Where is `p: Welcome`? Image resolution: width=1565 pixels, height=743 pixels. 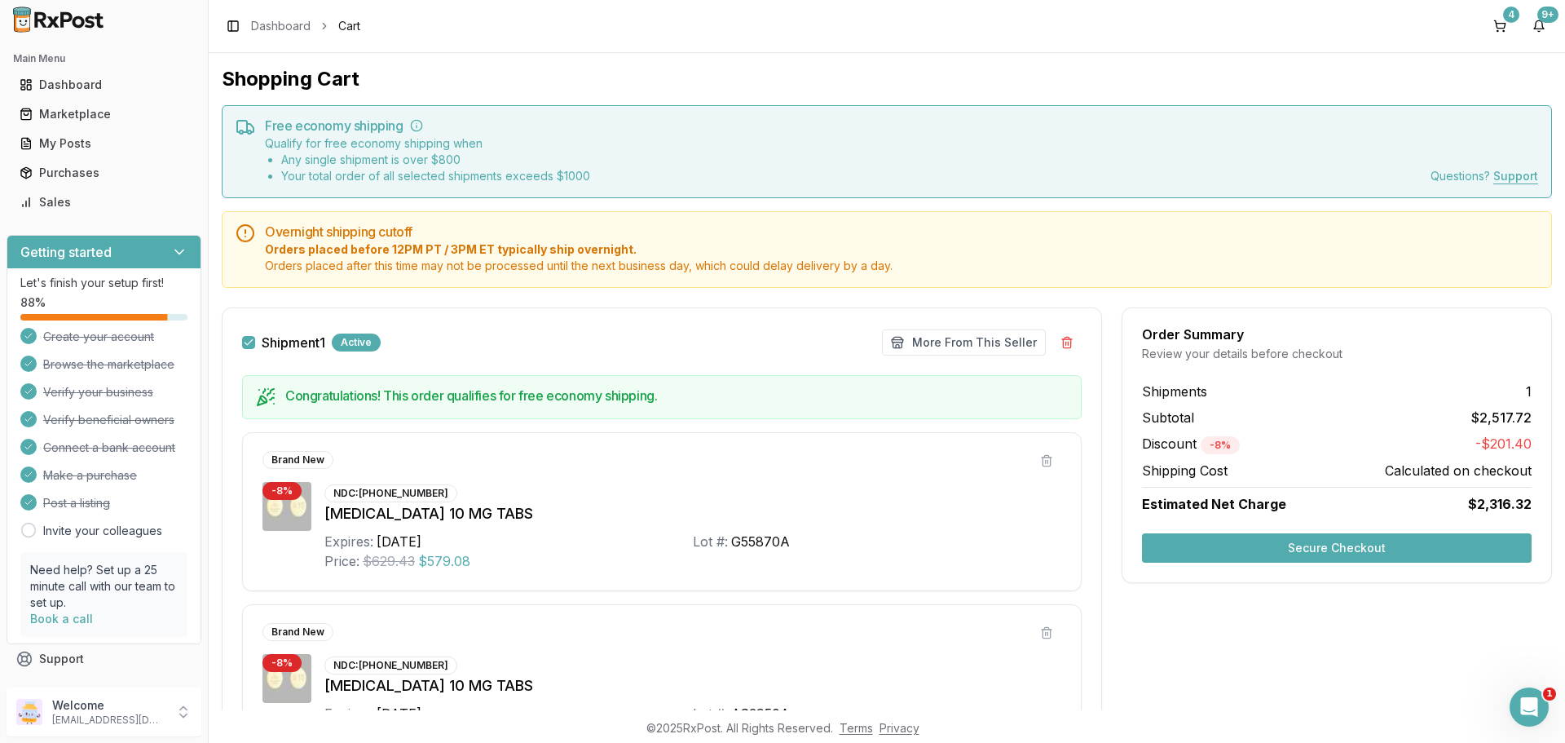
p: Welcome is located at coordinates (108, 705).